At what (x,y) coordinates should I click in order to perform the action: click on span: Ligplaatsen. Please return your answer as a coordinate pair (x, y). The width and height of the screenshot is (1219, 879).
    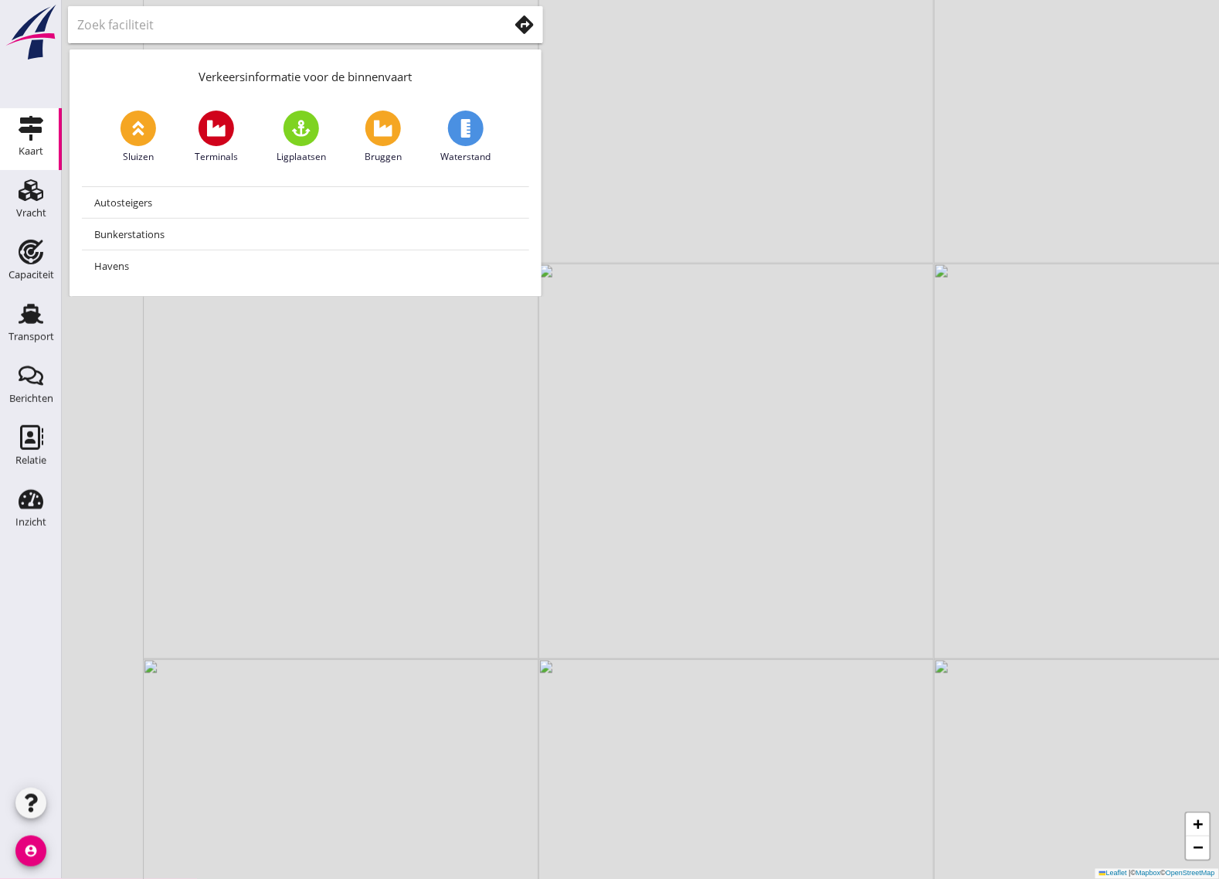
    Looking at the image, I should click on (301, 157).